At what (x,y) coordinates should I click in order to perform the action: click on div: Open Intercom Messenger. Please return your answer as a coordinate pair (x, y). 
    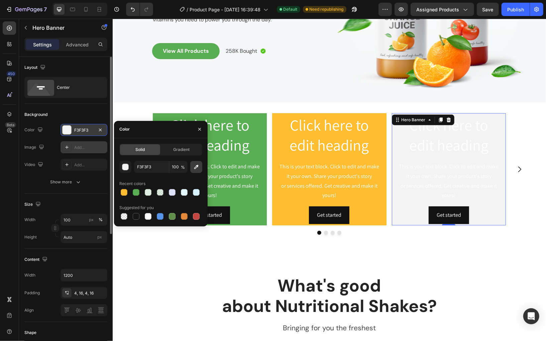
    Looking at the image, I should click on (531, 316).